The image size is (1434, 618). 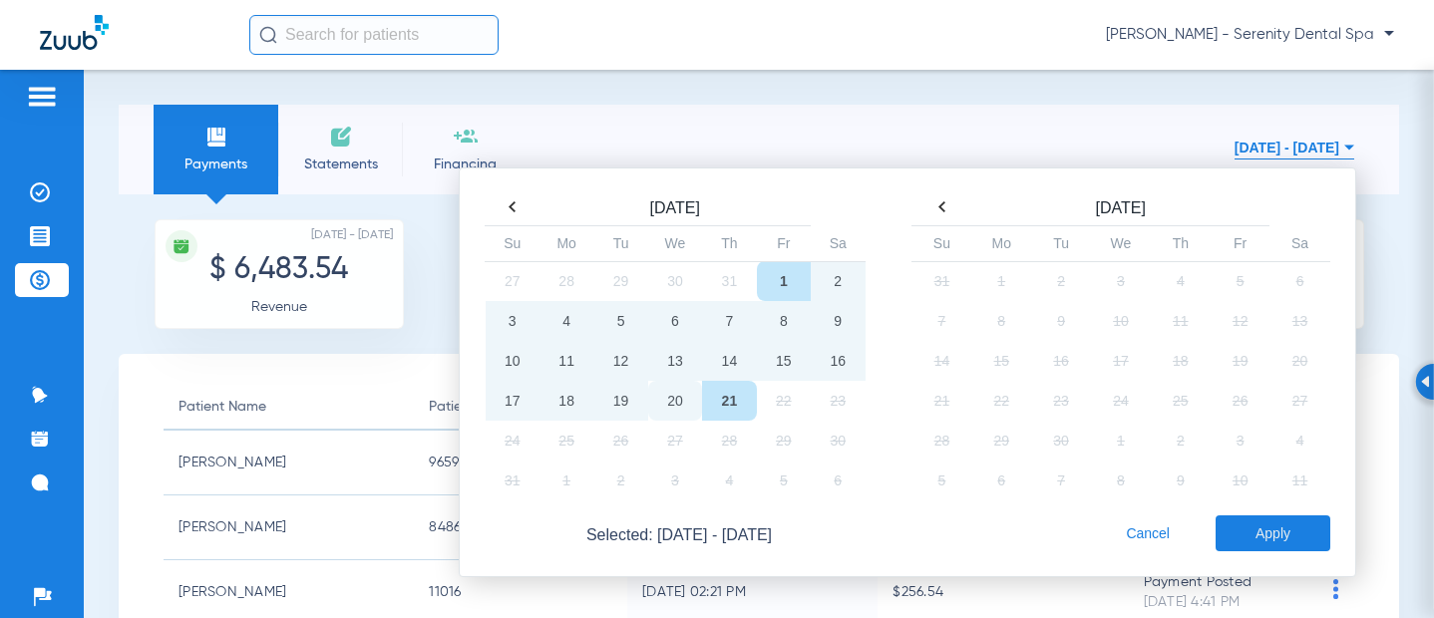 I want to click on img: icon, so click(x=182, y=246).